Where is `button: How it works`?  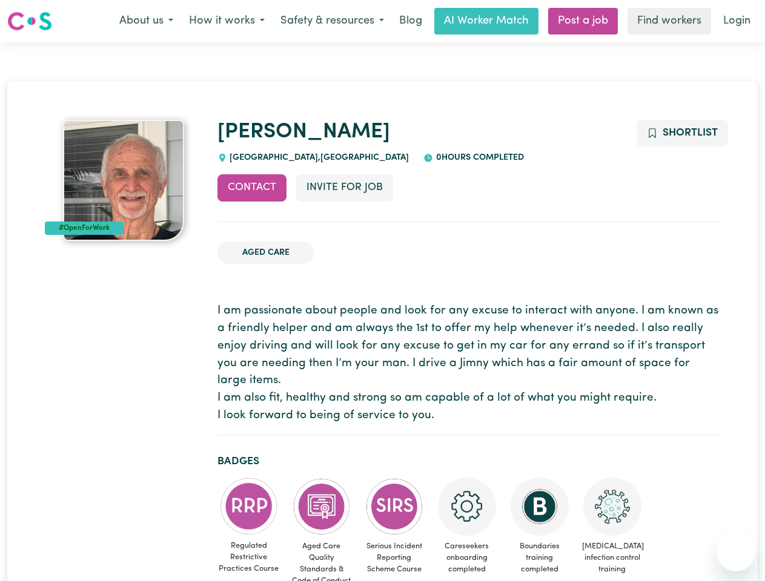 button: How it works is located at coordinates (226, 21).